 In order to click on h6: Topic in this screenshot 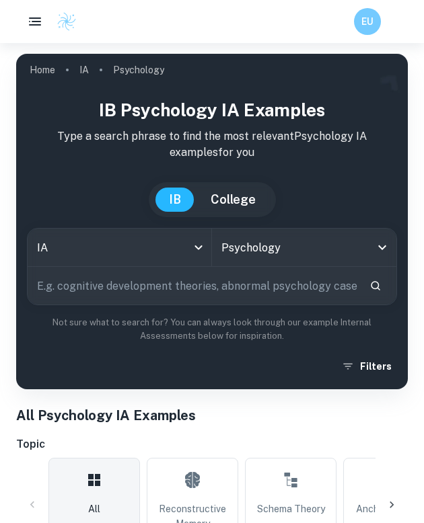, I will do `click(212, 444)`.